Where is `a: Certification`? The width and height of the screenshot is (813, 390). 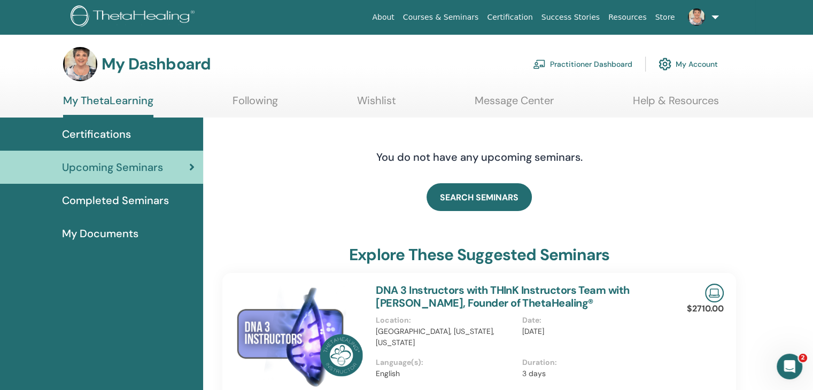
a: Certification is located at coordinates (510, 17).